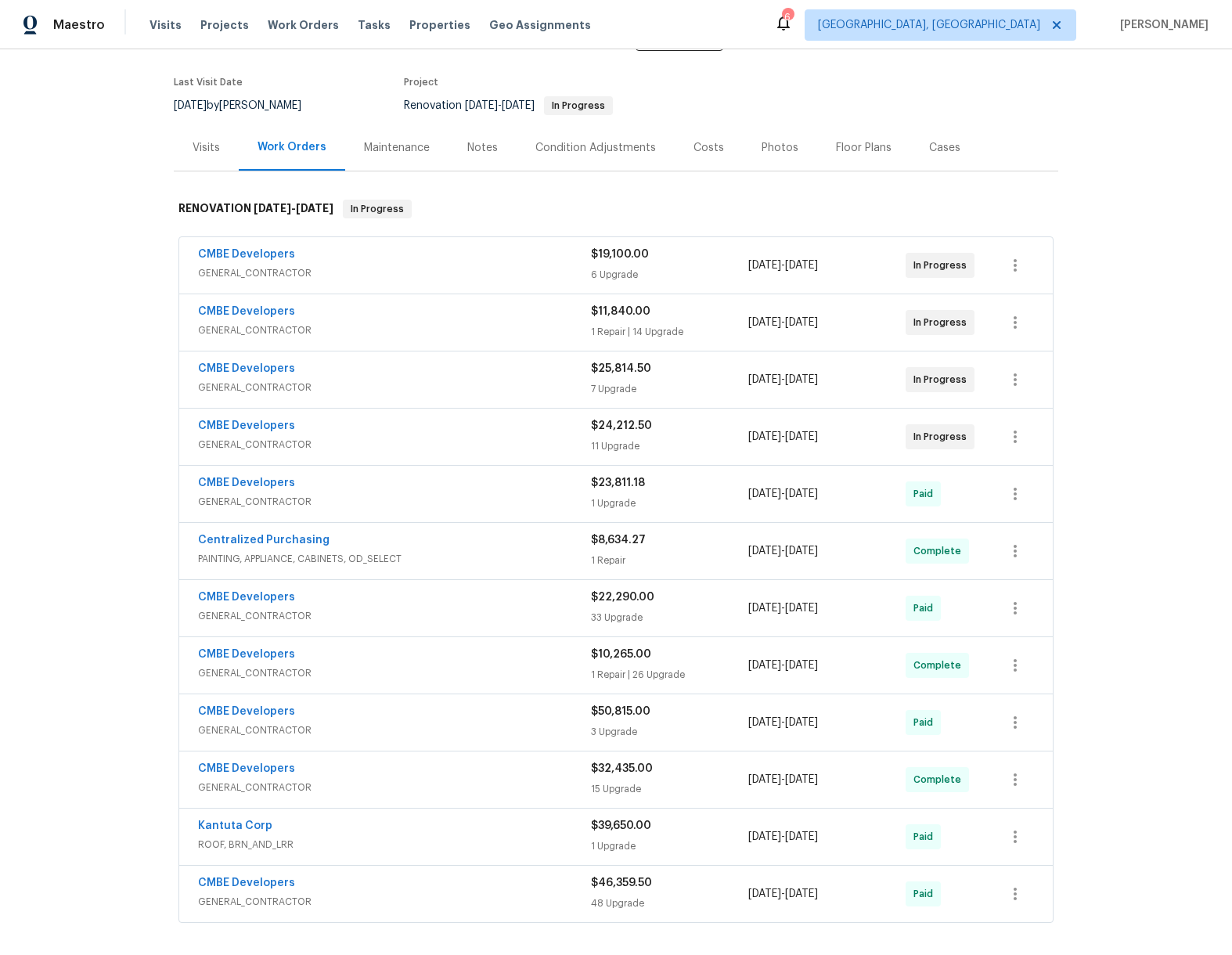 The width and height of the screenshot is (1232, 955). Describe the element at coordinates (780, 148) in the screenshot. I see `div: Photos` at that location.